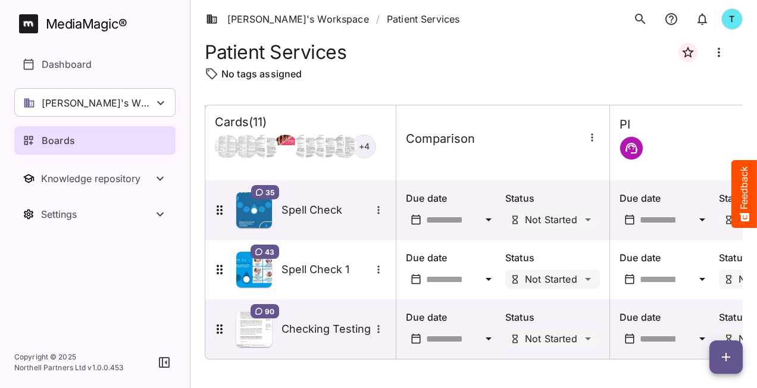  I want to click on span: 90, so click(269, 311).